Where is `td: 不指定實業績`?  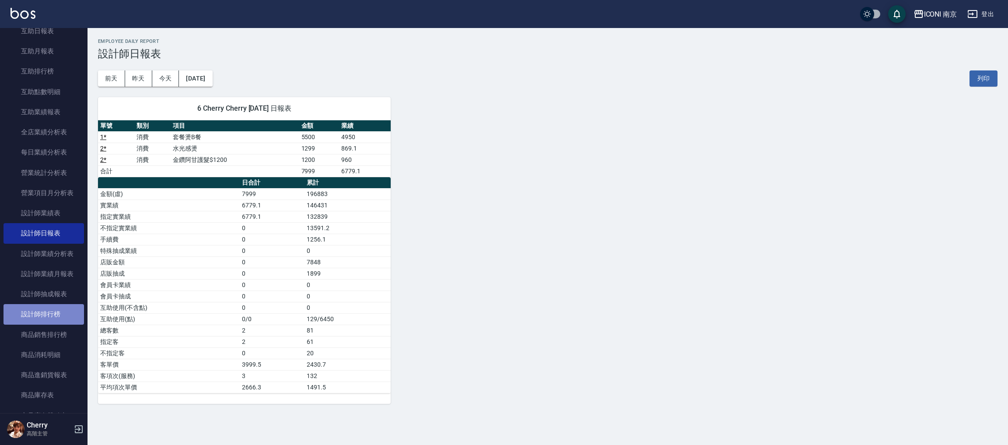 td: 不指定實業績 is located at coordinates (169, 228).